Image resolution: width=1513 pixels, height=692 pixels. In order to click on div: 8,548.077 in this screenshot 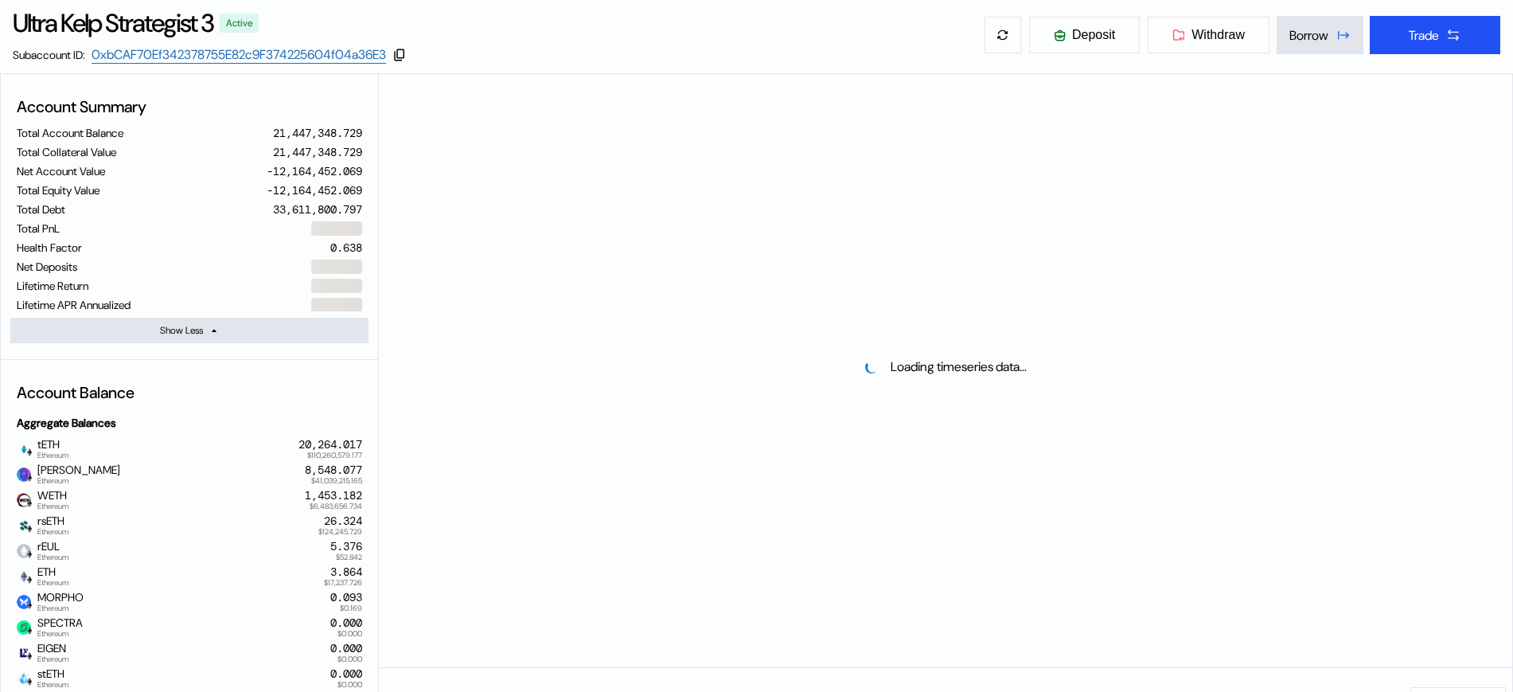, I will do `click(334, 470)`.